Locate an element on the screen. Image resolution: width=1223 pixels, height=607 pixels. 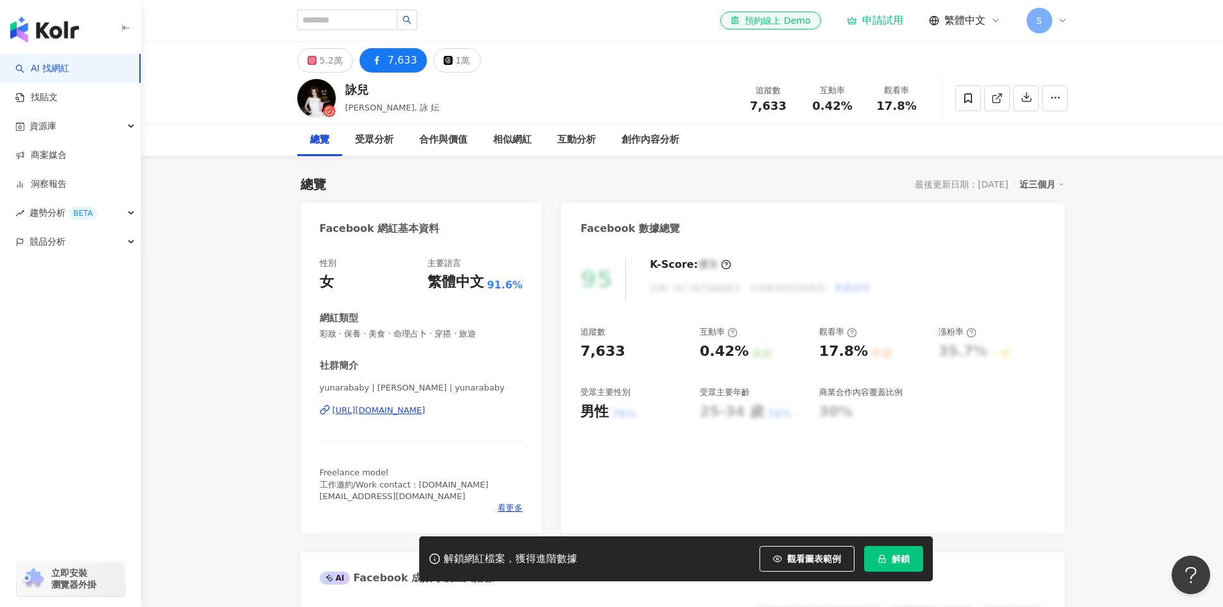
div: 解鎖網紅檔案，獲得進階數據 is located at coordinates (510, 559).